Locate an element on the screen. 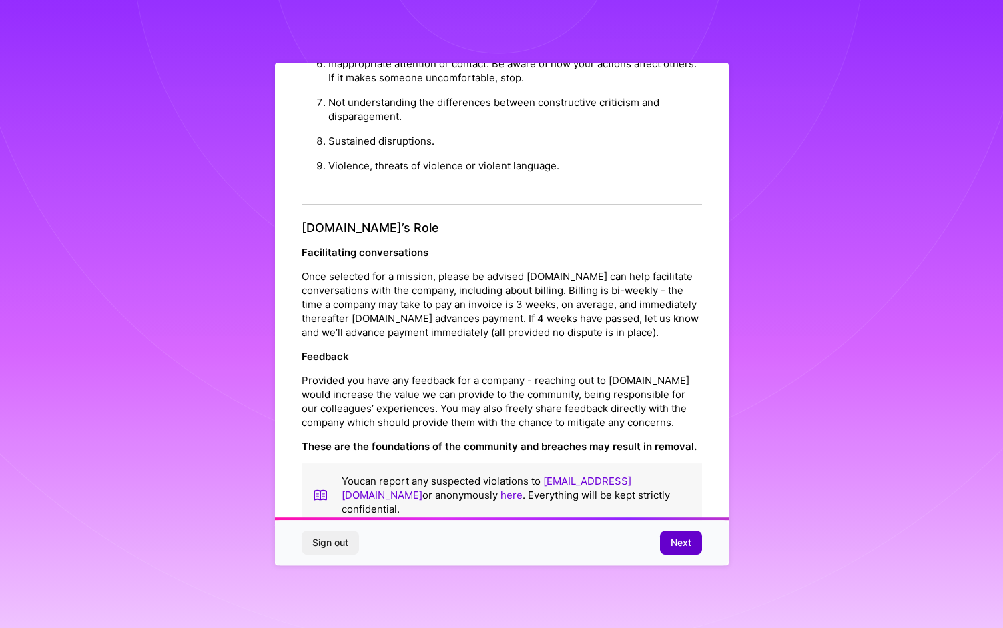 The image size is (1003, 628). li: Not understanding the differences between constructive criticism and disparagement. is located at coordinates (515, 109).